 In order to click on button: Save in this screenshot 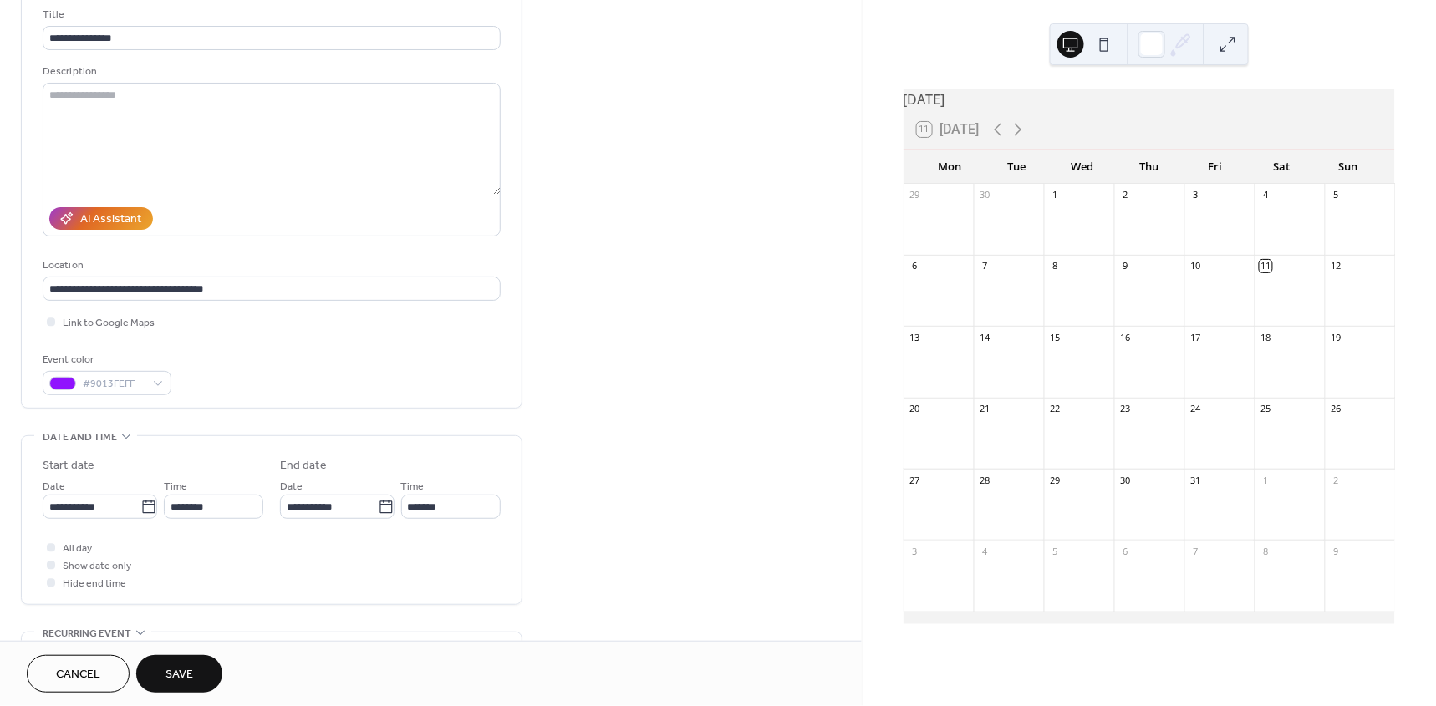, I will do `click(179, 674)`.